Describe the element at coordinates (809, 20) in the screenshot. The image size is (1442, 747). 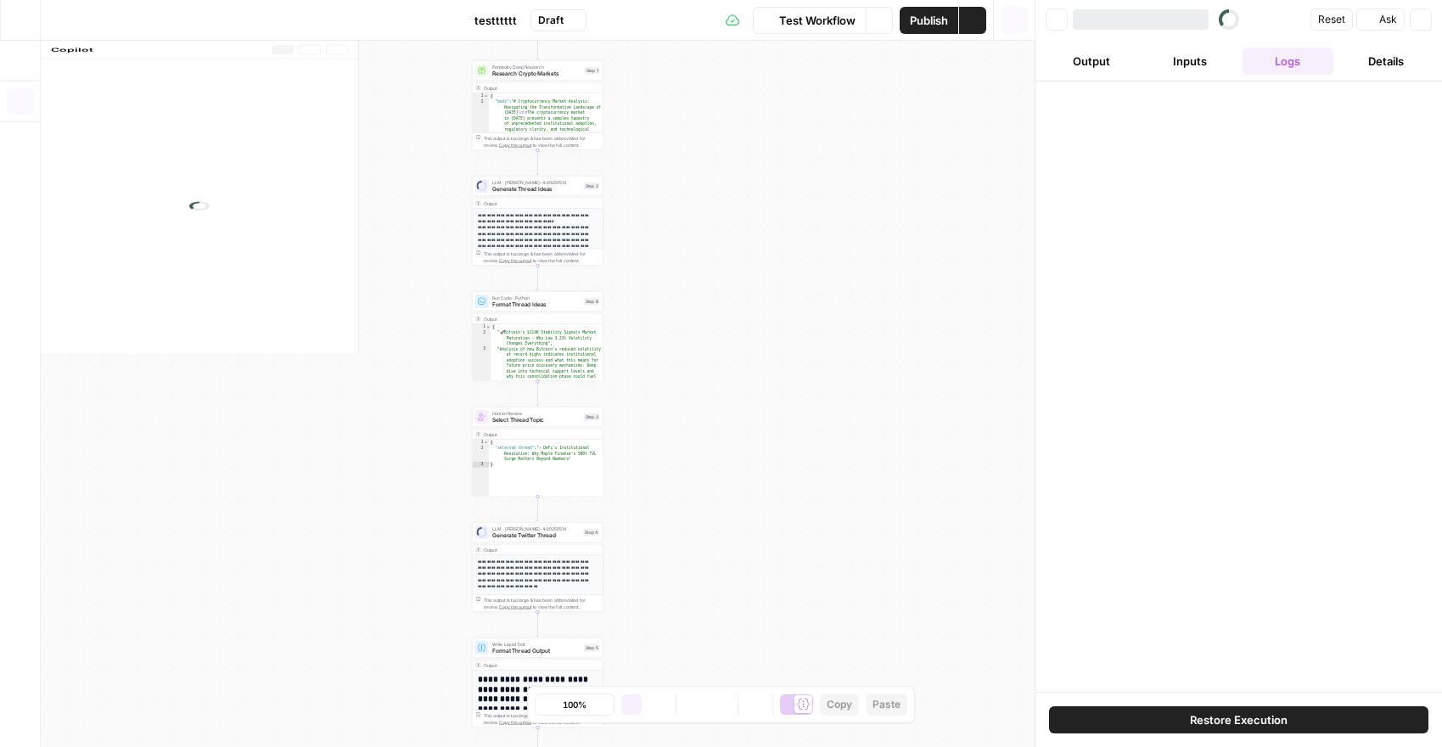
I see `button: Test Workflow` at that location.